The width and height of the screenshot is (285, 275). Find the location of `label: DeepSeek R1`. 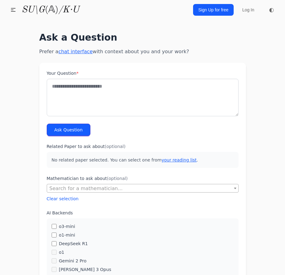

label: DeepSeek R1 is located at coordinates (73, 244).